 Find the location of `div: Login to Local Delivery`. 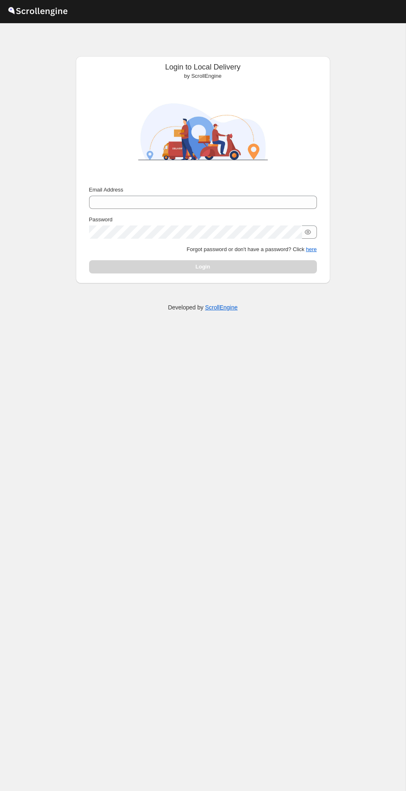

div: Login to Local Delivery is located at coordinates (203, 72).